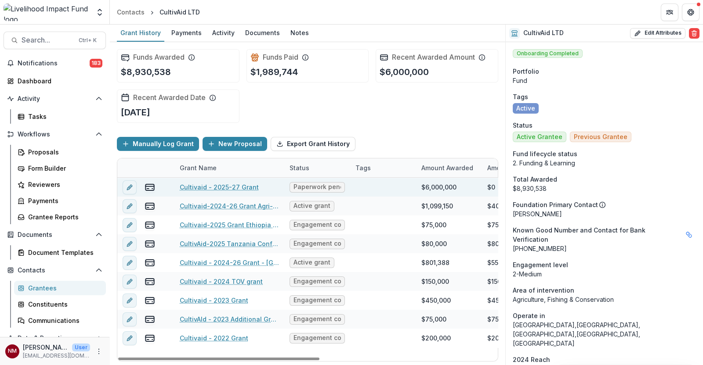 Image resolution: width=703 pixels, height=365 pixels. I want to click on div: Activity, so click(223, 32).